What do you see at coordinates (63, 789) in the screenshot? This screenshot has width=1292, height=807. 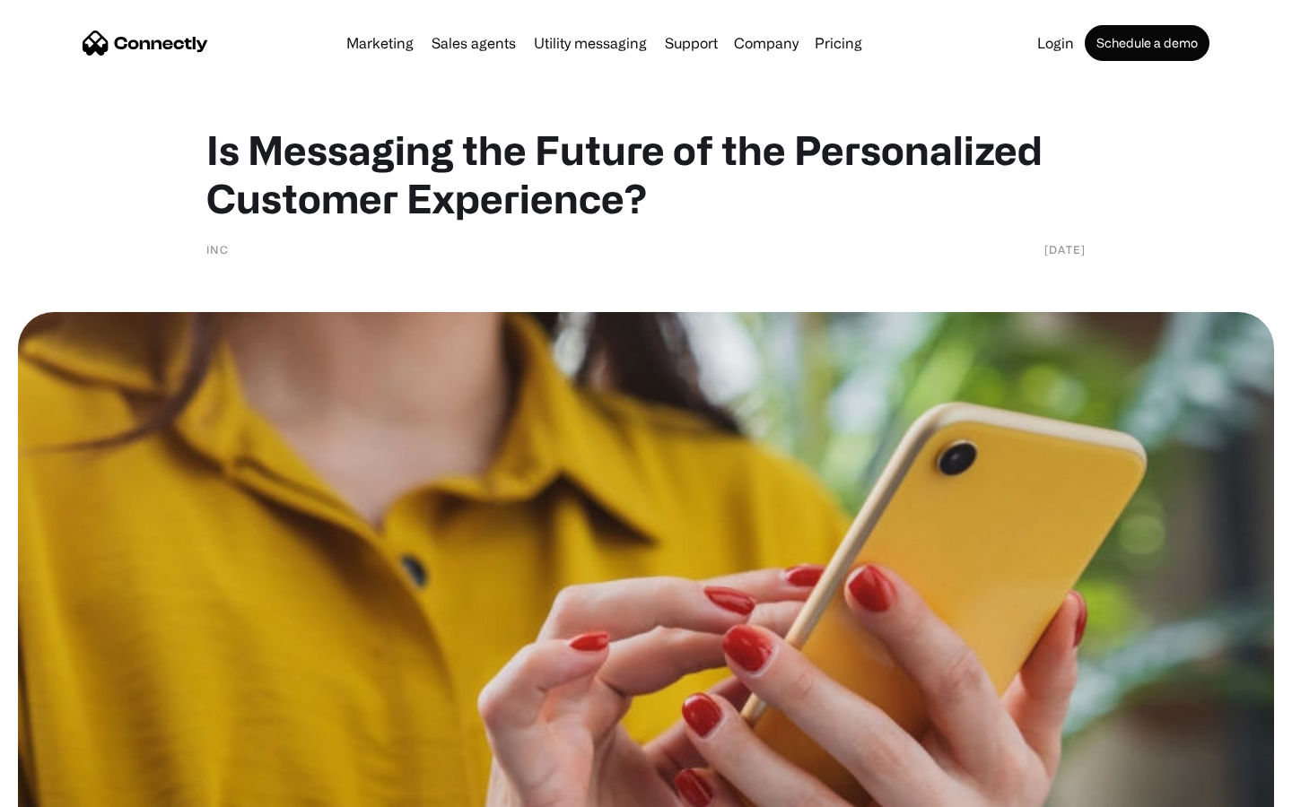 I see `aside: Language selected: English` at bounding box center [63, 789].